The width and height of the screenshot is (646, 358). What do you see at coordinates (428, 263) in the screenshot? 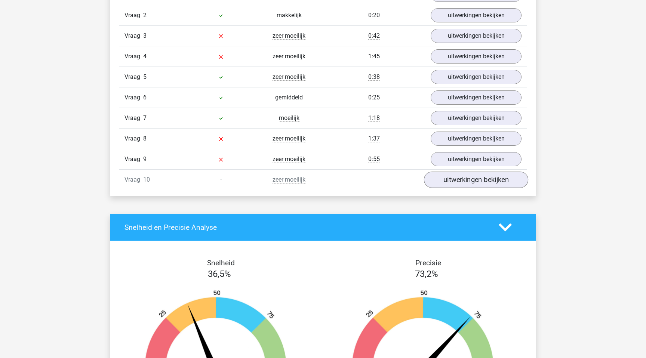
I see `h4: Precisie` at bounding box center [428, 263].